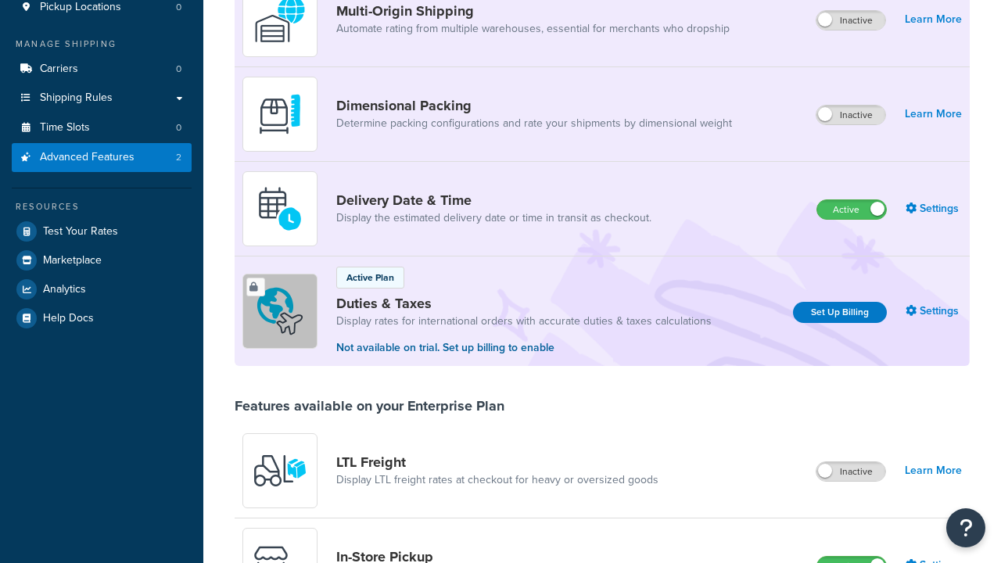 This screenshot has height=563, width=1001. I want to click on a: Analytics, so click(102, 289).